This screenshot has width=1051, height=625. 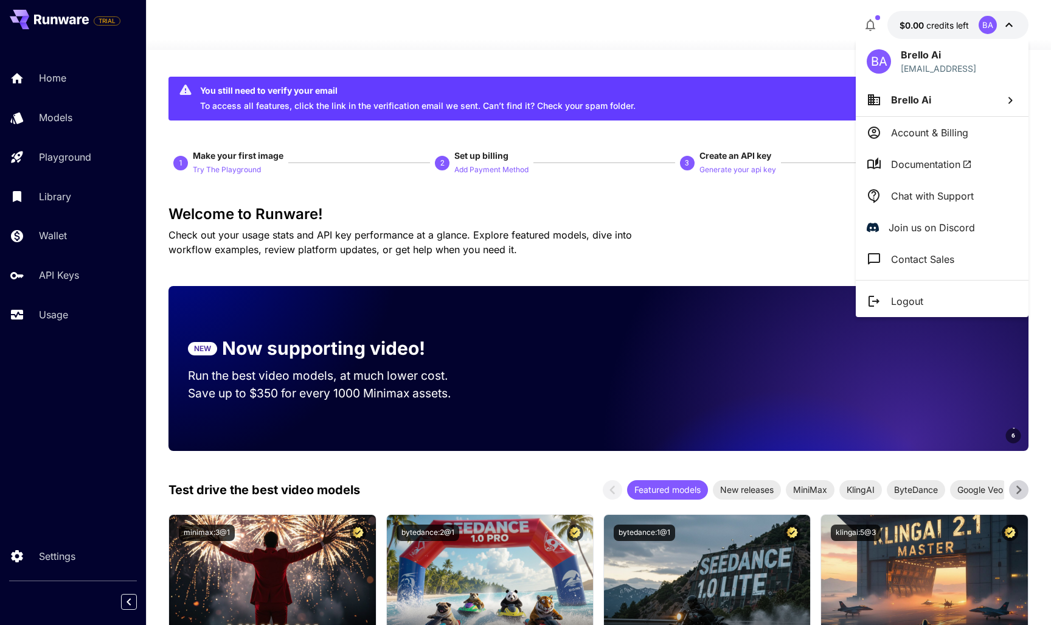 I want to click on p: Contact Sales, so click(x=923, y=259).